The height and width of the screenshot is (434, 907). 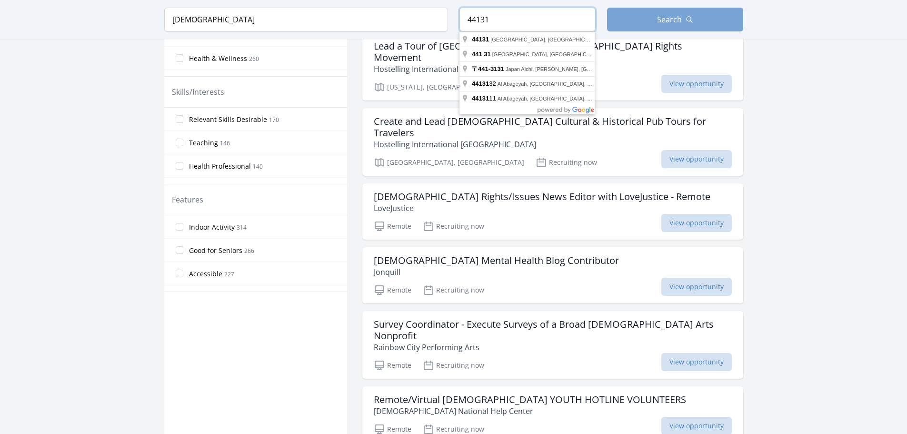 I want to click on input: Relevant Skills Desirable 170, so click(x=179, y=119).